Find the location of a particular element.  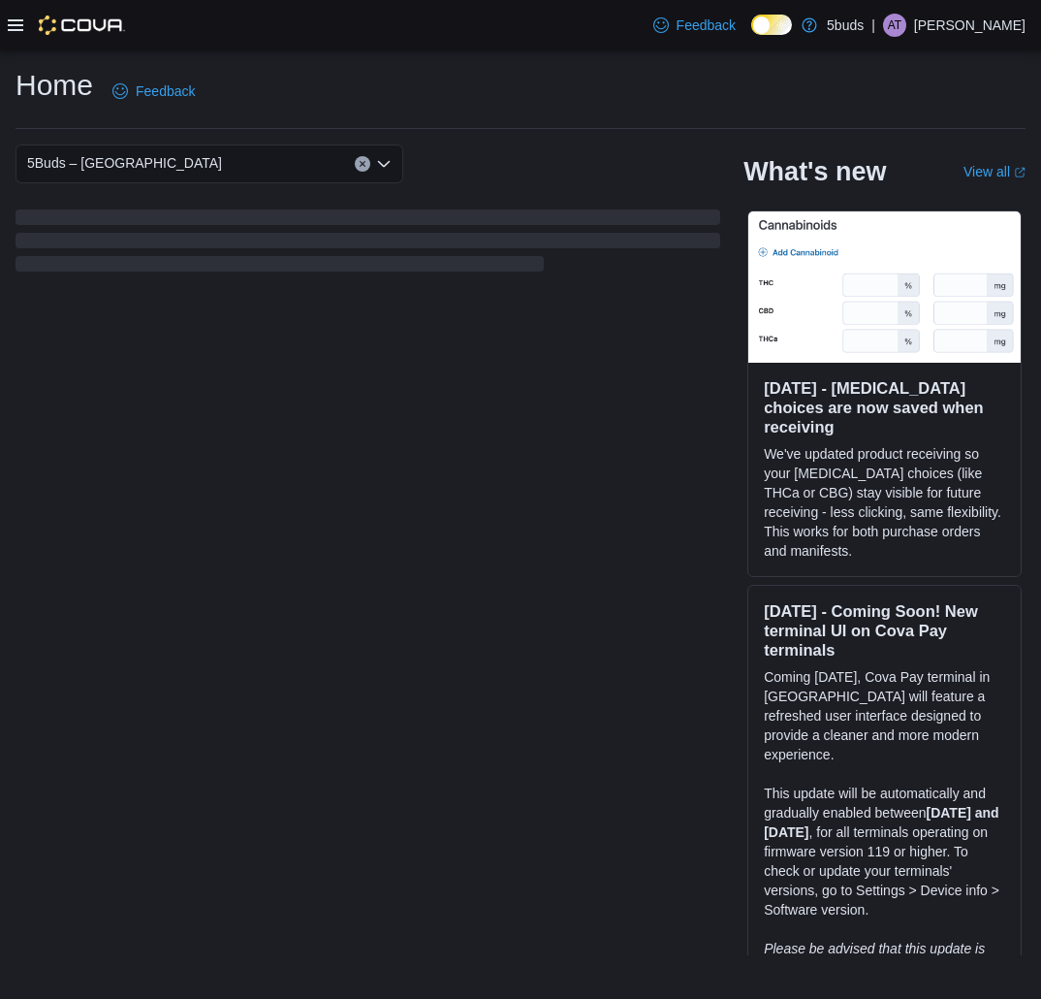

h1: Home is located at coordinates (54, 85).